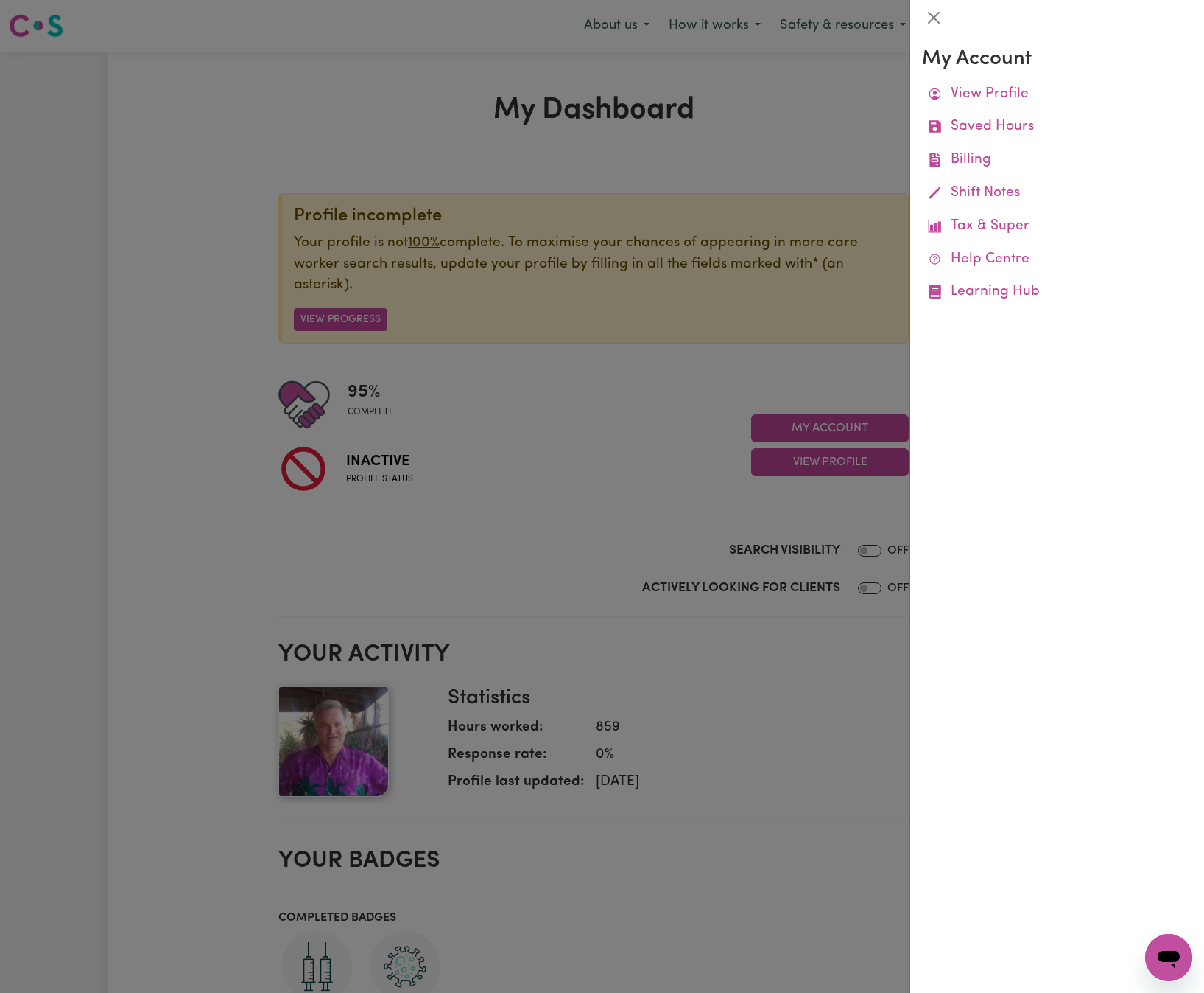 This screenshot has height=993, width=1204. What do you see at coordinates (1057, 160) in the screenshot?
I see `a: Billing` at bounding box center [1057, 160].